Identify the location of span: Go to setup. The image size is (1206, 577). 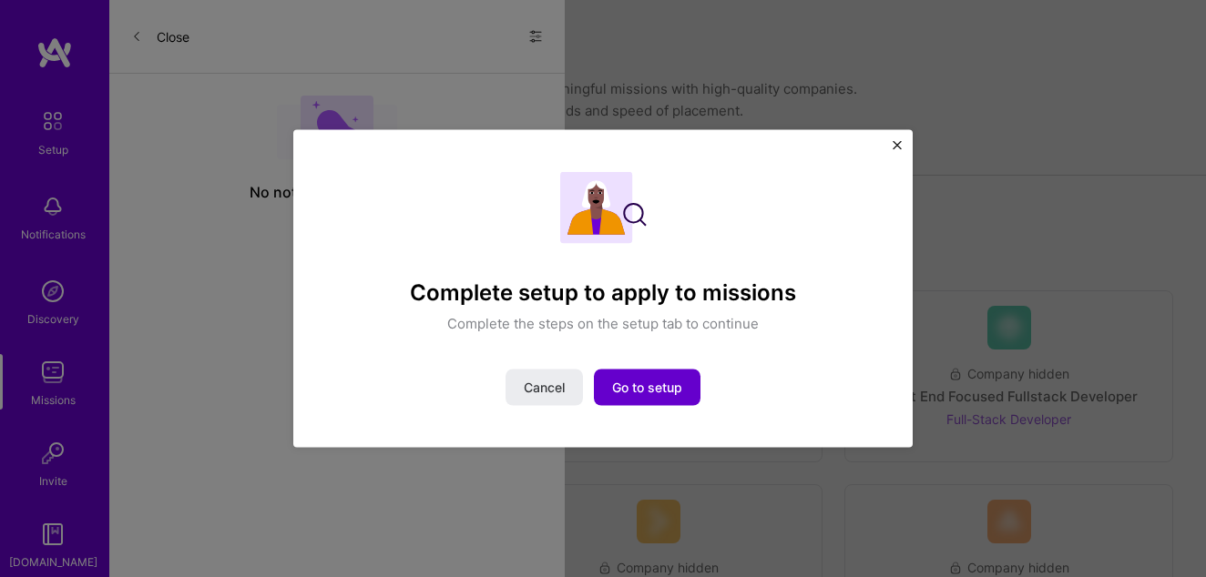
(647, 387).